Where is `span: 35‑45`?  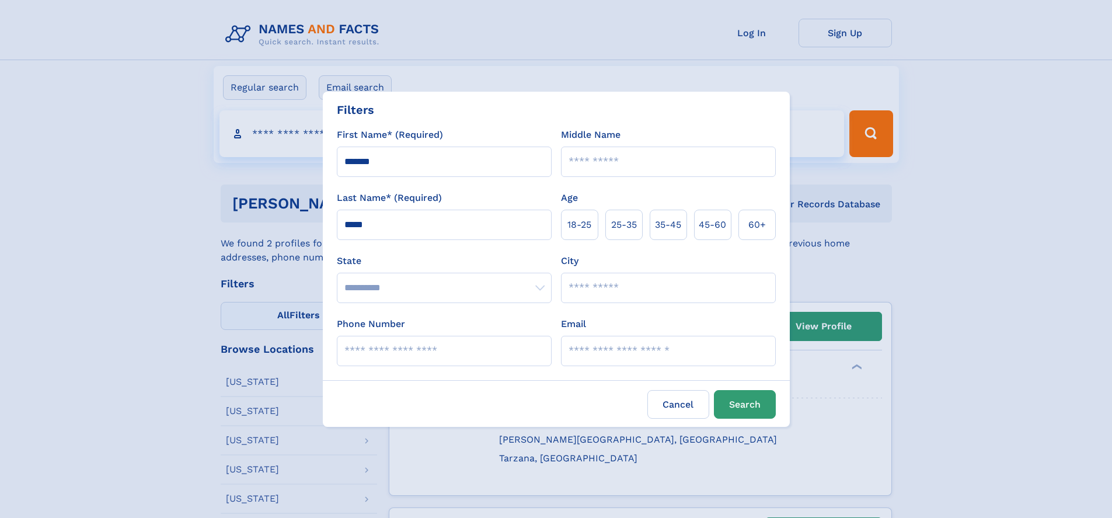
span: 35‑45 is located at coordinates (668, 225).